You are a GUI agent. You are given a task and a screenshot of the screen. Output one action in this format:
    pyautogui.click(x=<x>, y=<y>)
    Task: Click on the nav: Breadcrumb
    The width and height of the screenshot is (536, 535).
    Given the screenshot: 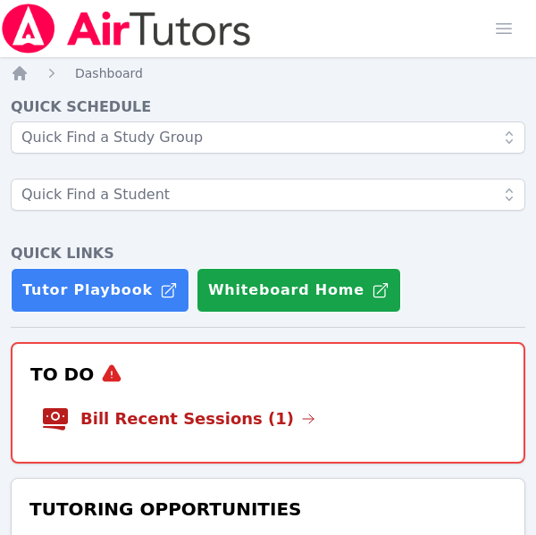 What is the action you would take?
    pyautogui.click(x=268, y=73)
    